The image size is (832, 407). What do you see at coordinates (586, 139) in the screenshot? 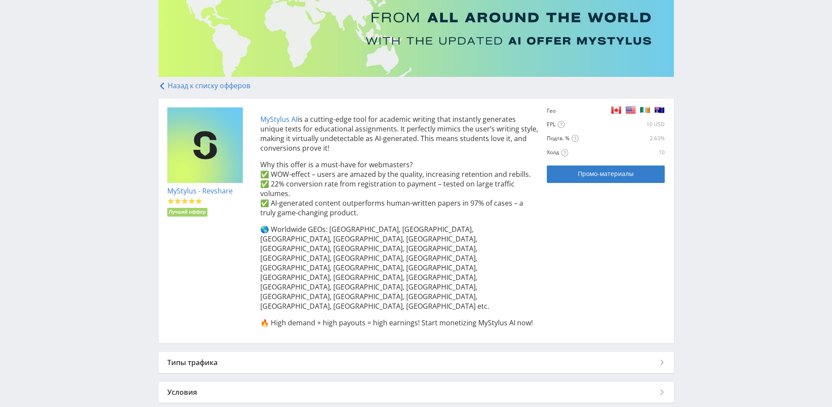
I see `div: Подтв. %` at bounding box center [586, 139].